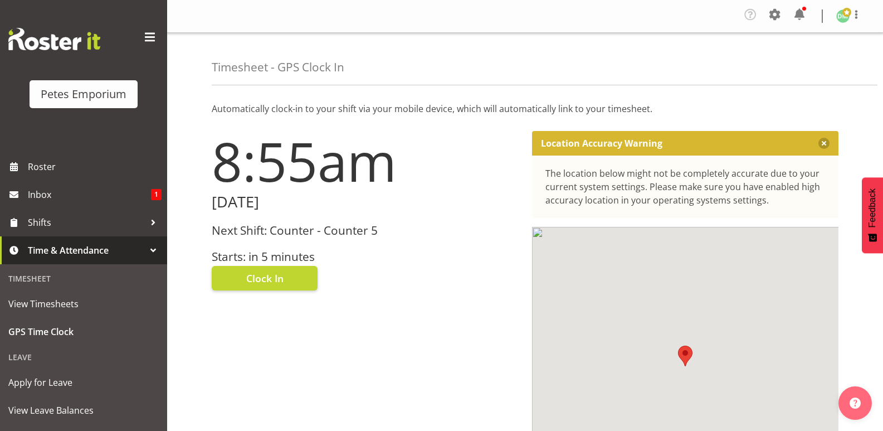  I want to click on span: Clock In, so click(265, 278).